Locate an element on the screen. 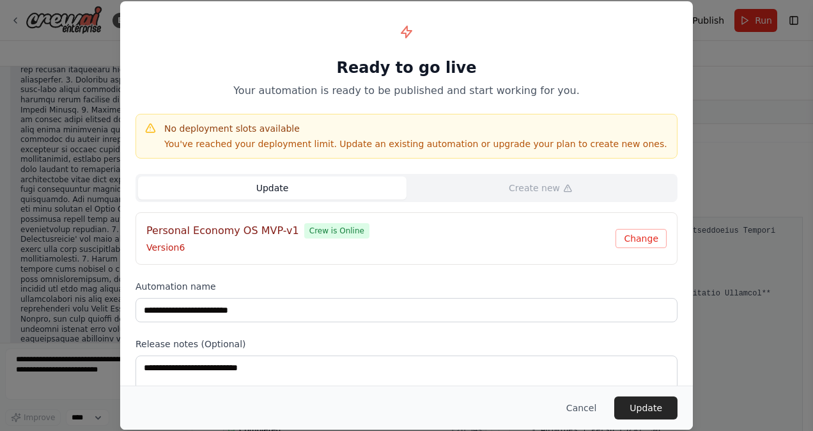 Image resolution: width=813 pixels, height=431 pixels. label: Automation name is located at coordinates (406, 286).